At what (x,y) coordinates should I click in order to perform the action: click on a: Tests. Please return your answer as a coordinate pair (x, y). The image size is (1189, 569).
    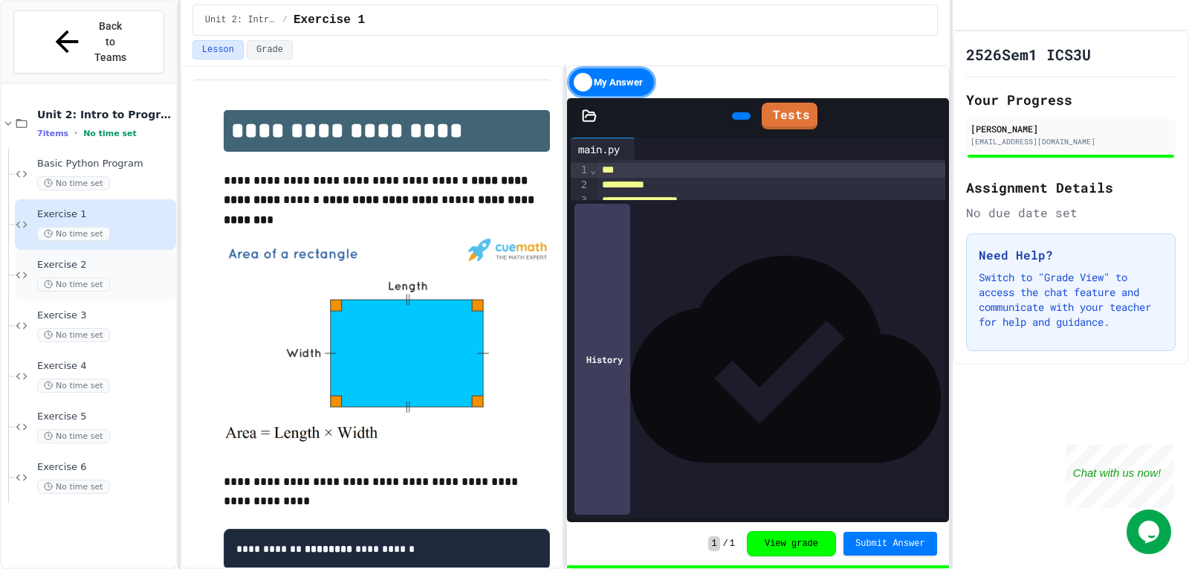
    Looking at the image, I should click on (789, 116).